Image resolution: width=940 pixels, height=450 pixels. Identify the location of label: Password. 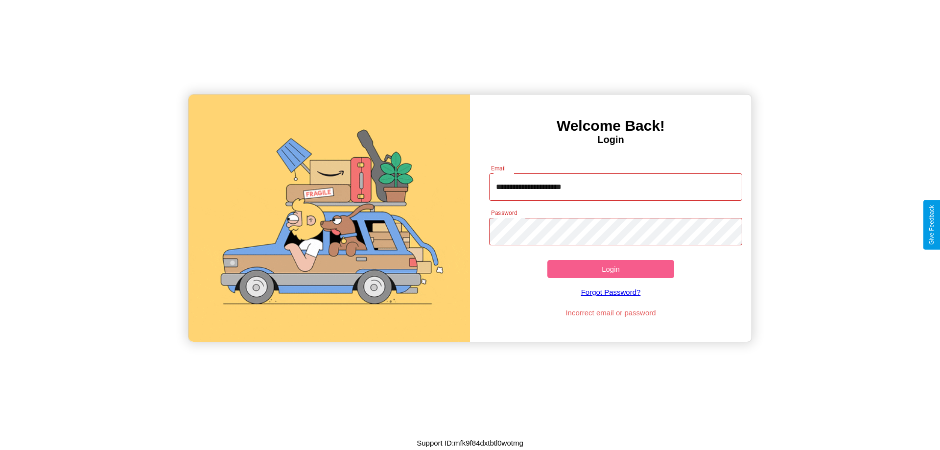
(504, 213).